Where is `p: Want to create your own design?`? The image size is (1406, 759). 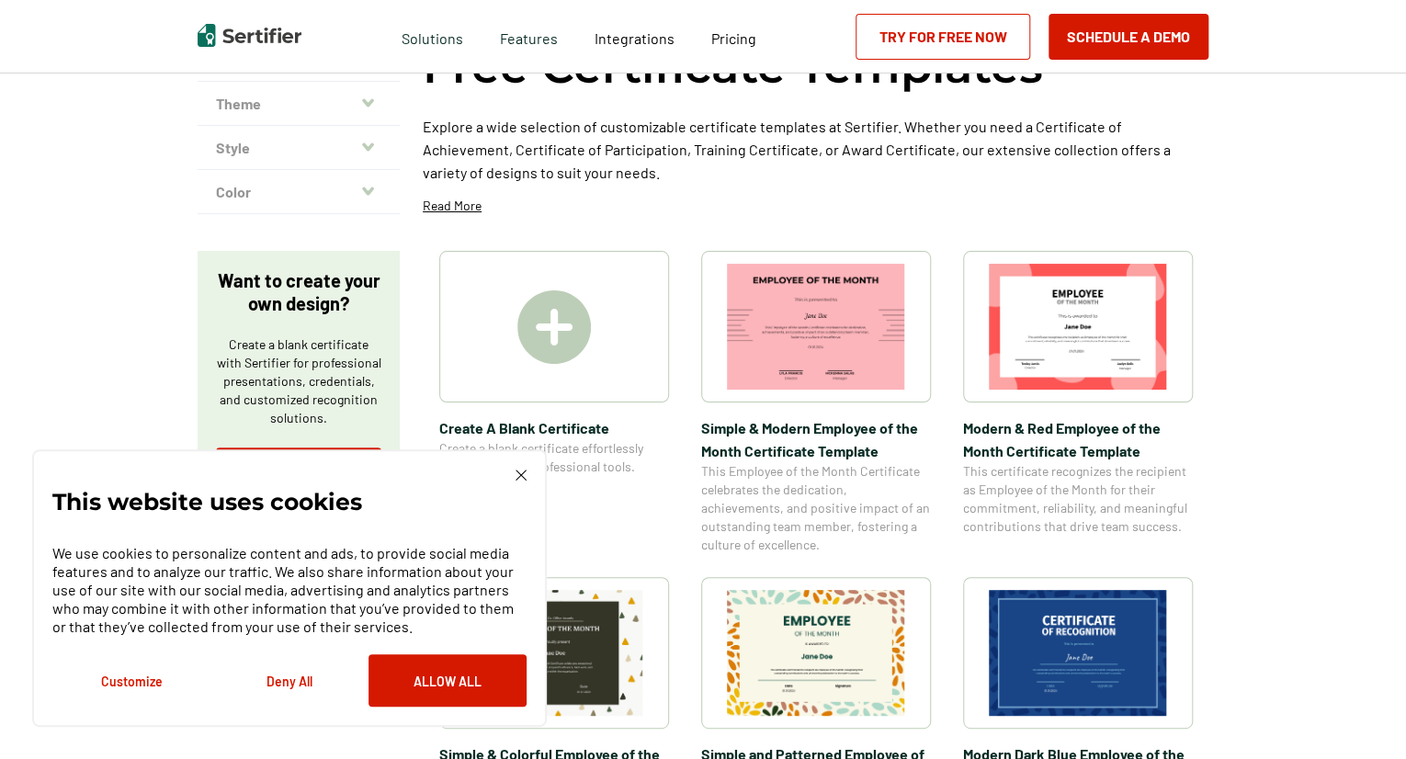
p: Want to create your own design? is located at coordinates (299, 292).